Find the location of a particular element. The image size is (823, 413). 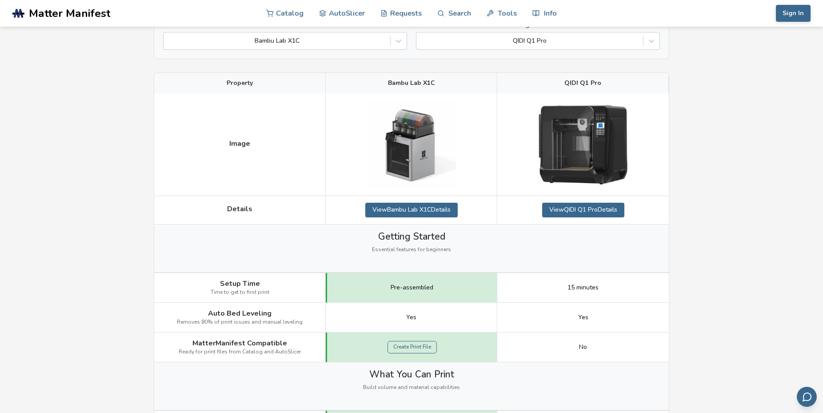

input: QIDI Q1 Pro is located at coordinates (421, 41).